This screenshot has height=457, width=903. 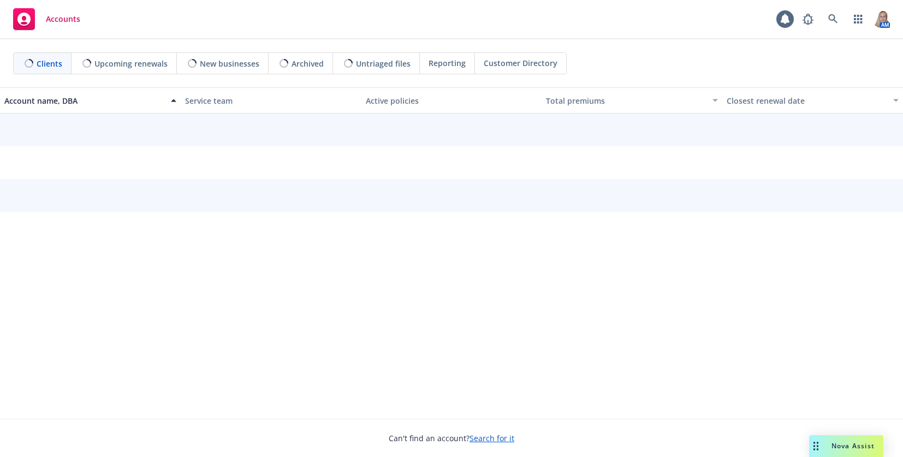 What do you see at coordinates (84, 100) in the screenshot?
I see `div: Account name, DBA` at bounding box center [84, 100].